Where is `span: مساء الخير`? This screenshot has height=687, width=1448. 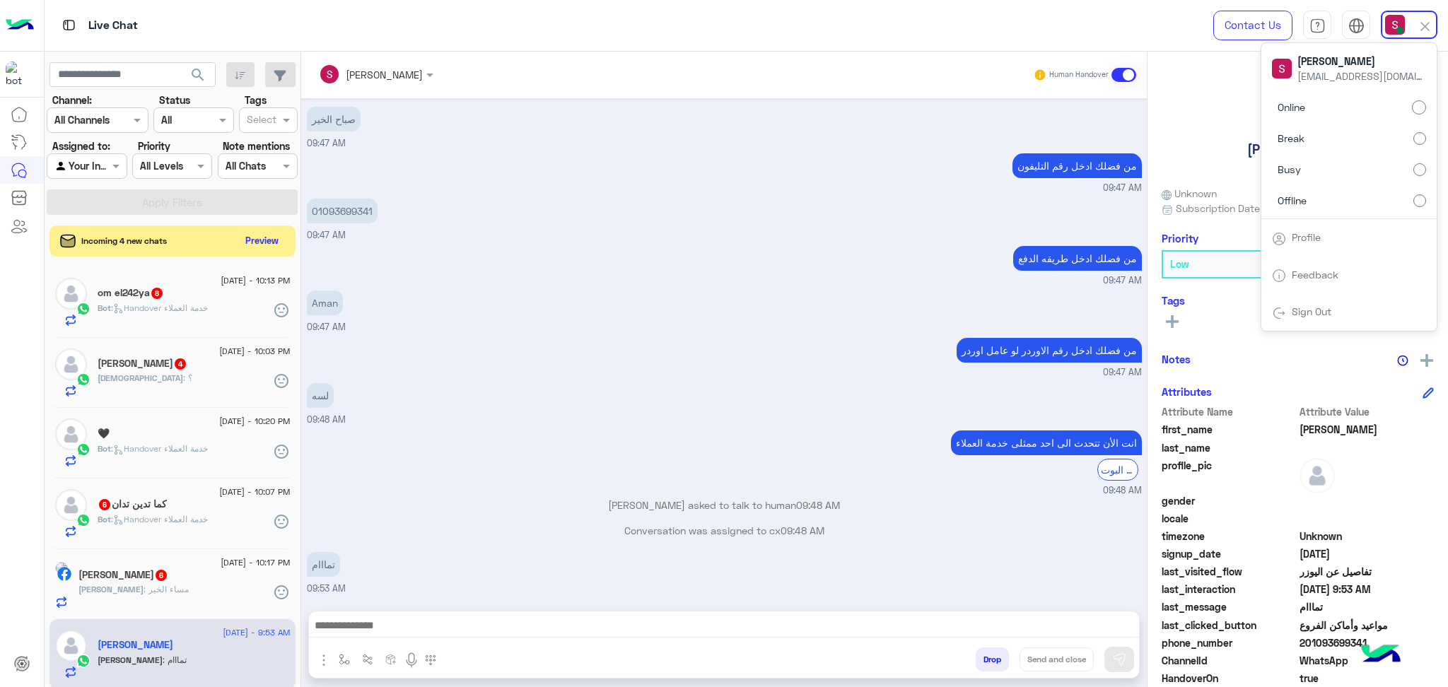
span: مساء الخير is located at coordinates (166, 589).